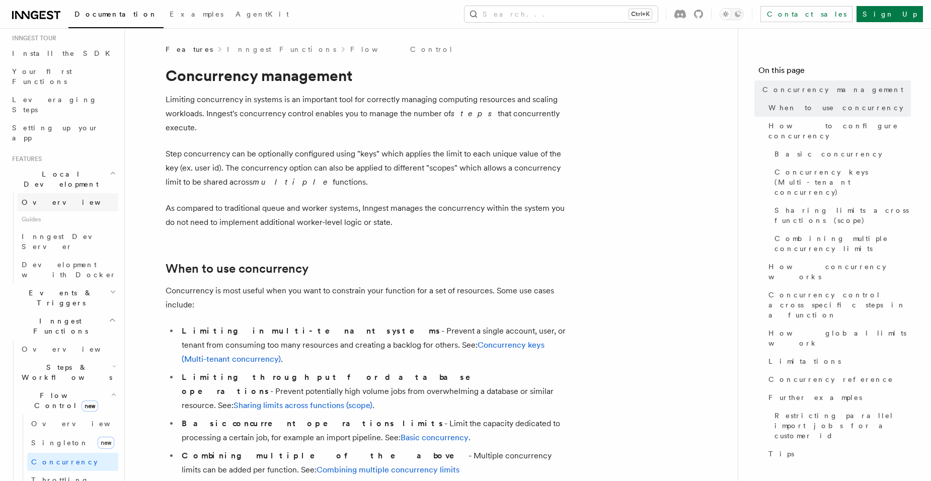 The height and width of the screenshot is (481, 931). I want to click on span: Sharing limits across functions (scope), so click(842, 215).